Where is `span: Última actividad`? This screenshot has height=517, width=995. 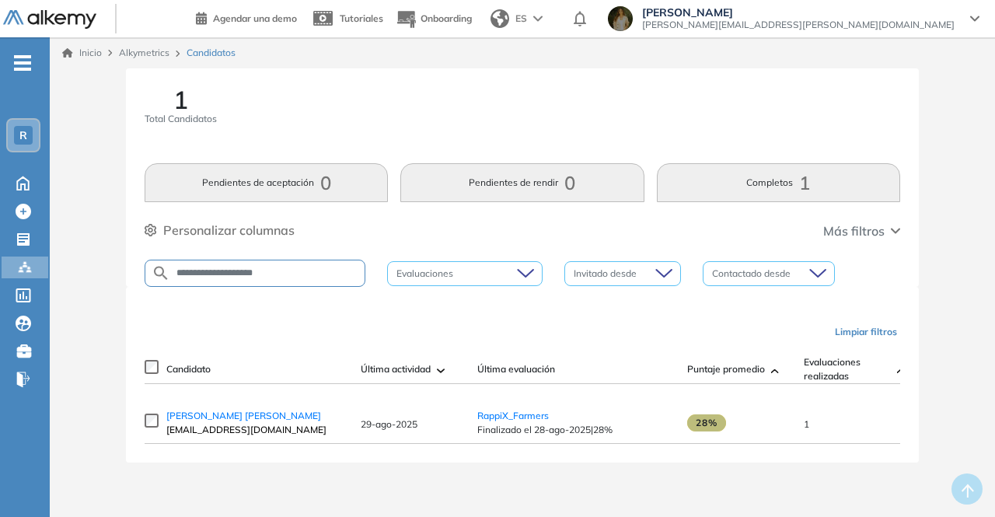
span: Última actividad is located at coordinates (396, 369).